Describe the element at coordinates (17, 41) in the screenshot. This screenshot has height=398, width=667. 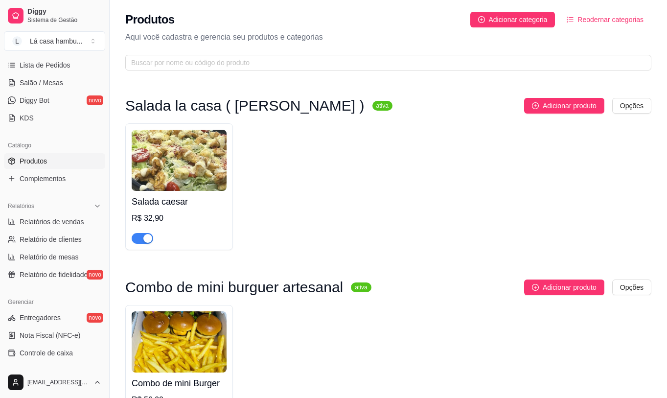
I see `span: L` at that location.